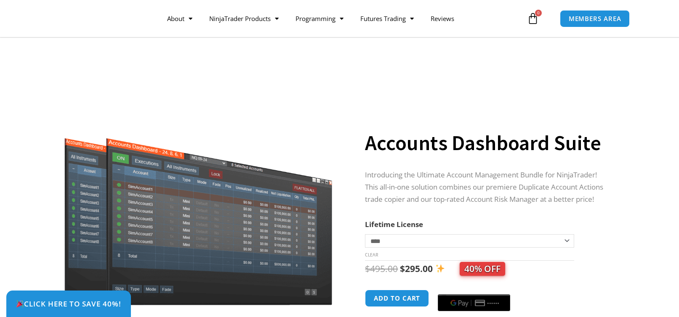 The width and height of the screenshot is (679, 317). I want to click on h1: Accounts Dashboard Suite, so click(488, 143).